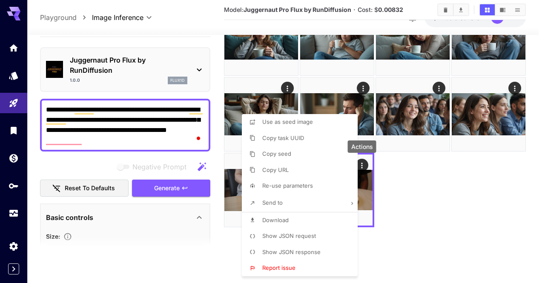 The height and width of the screenshot is (283, 545). Describe the element at coordinates (291, 252) in the screenshot. I see `span: Show JSON response` at that location.